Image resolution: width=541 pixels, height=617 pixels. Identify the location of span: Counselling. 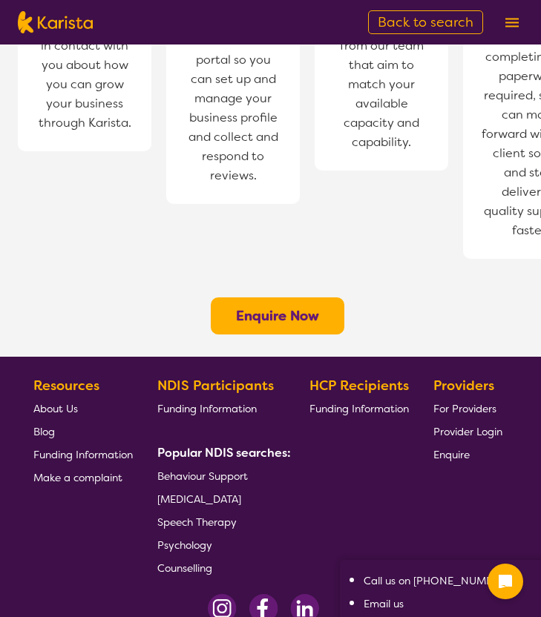
(185, 568).